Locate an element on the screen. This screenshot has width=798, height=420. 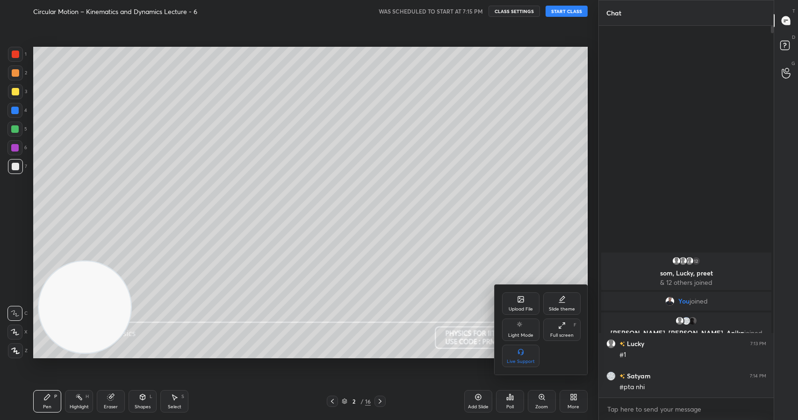
div: F is located at coordinates (575, 325).